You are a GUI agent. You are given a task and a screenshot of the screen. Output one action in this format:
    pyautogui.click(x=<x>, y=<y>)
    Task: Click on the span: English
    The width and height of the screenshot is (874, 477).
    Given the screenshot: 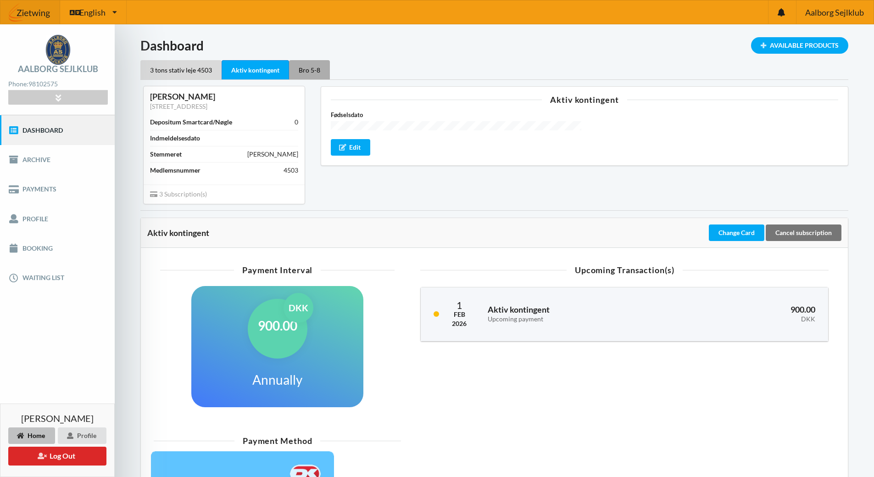 What is the action you would take?
    pyautogui.click(x=92, y=12)
    